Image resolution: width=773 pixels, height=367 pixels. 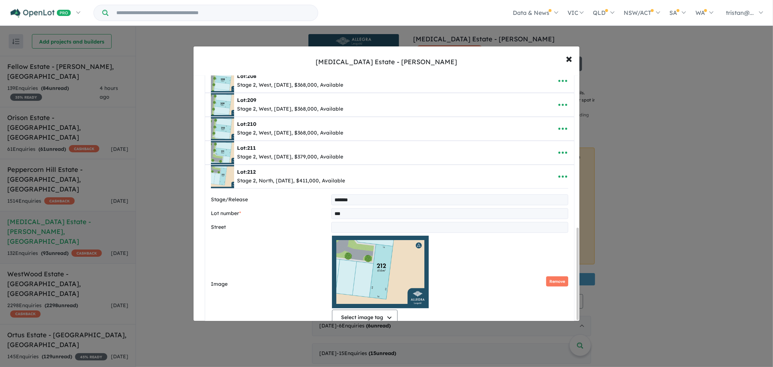 I want to click on button: Select image tag, so click(x=365, y=317).